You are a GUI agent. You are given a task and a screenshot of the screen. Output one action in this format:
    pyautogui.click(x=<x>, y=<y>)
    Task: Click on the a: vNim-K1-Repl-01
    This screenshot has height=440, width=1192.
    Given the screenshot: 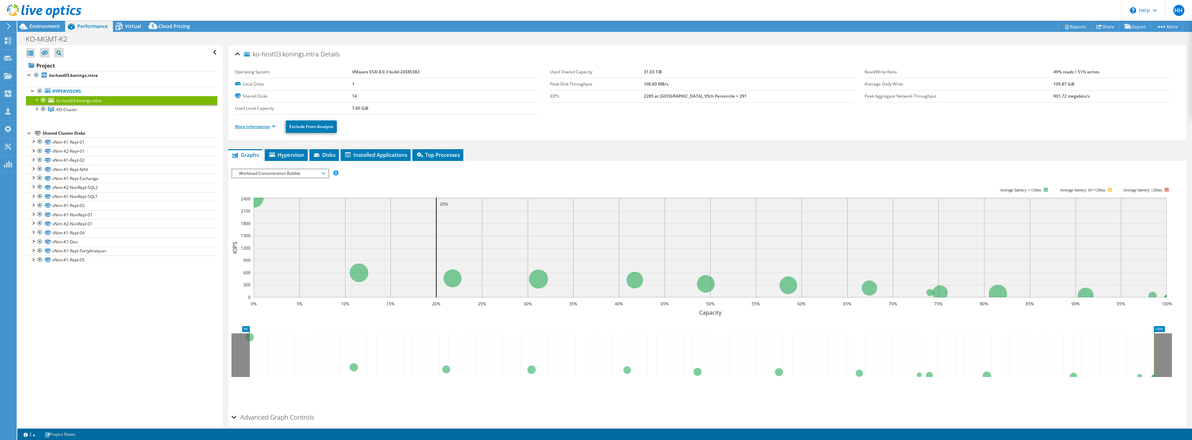 What is the action you would take?
    pyautogui.click(x=122, y=142)
    